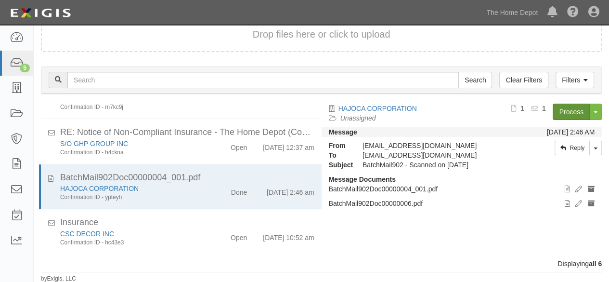  I want to click on a: Process, so click(571, 112).